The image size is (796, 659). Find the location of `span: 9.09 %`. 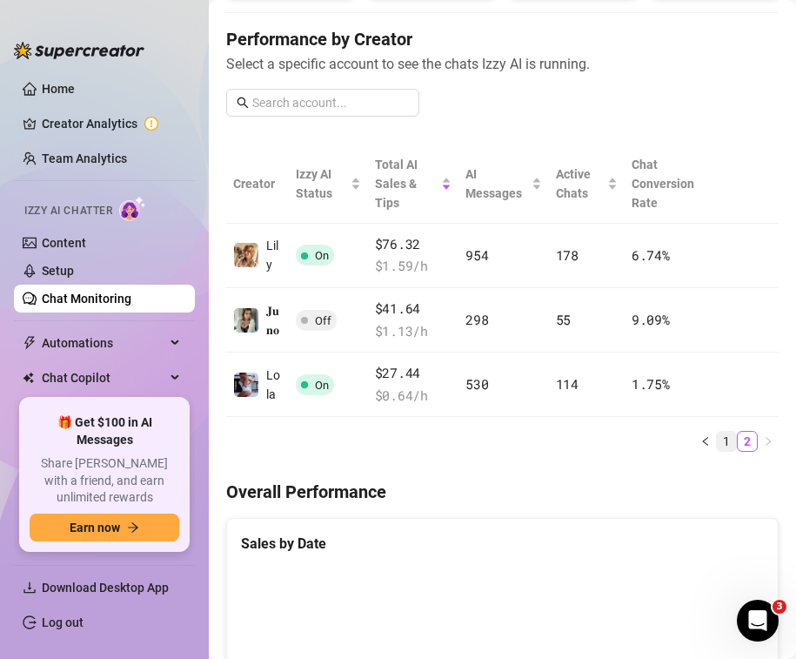

span: 9.09 % is located at coordinates (651, 319).